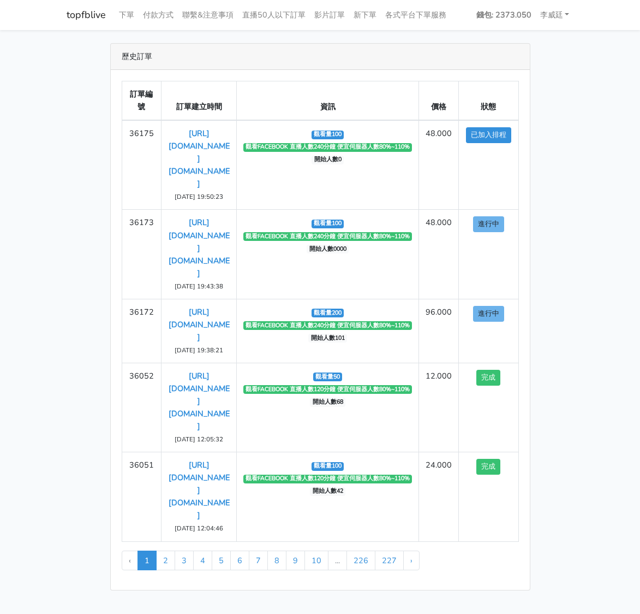 The height and width of the screenshot is (614, 640). Describe the element at coordinates (165, 560) in the screenshot. I see `a: 2` at that location.